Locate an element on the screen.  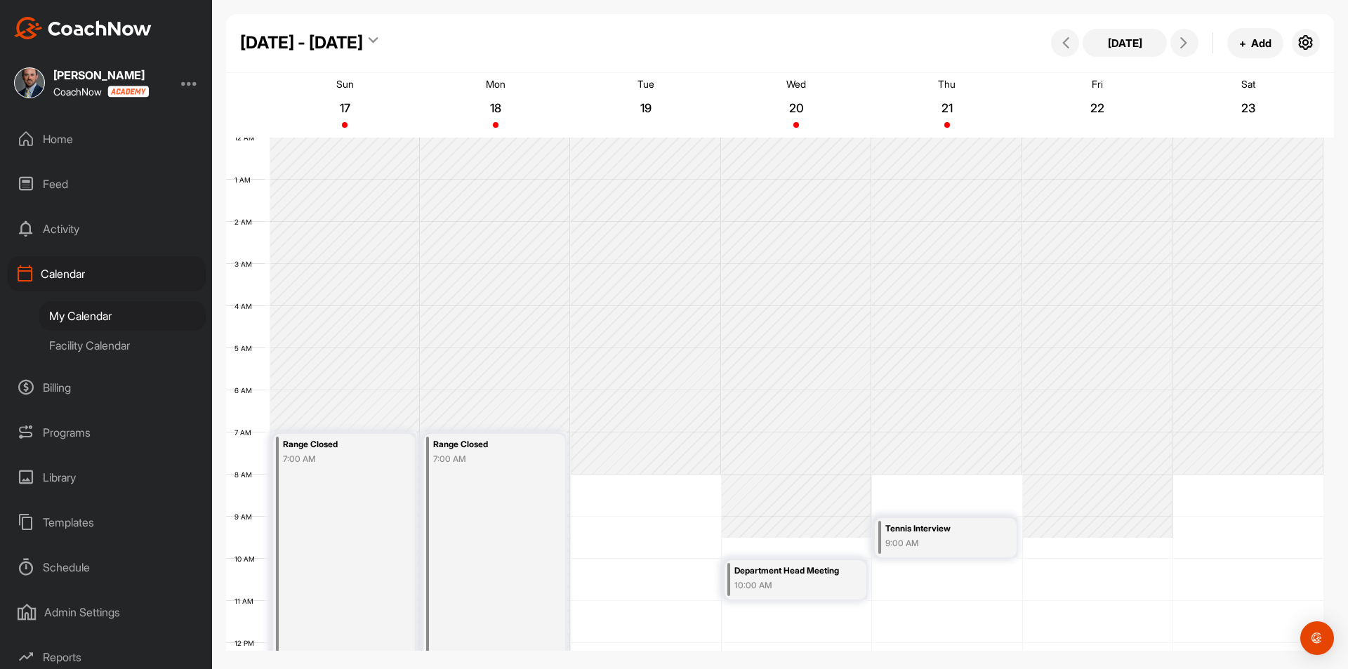
a: August 20, 2025 is located at coordinates (796, 105).